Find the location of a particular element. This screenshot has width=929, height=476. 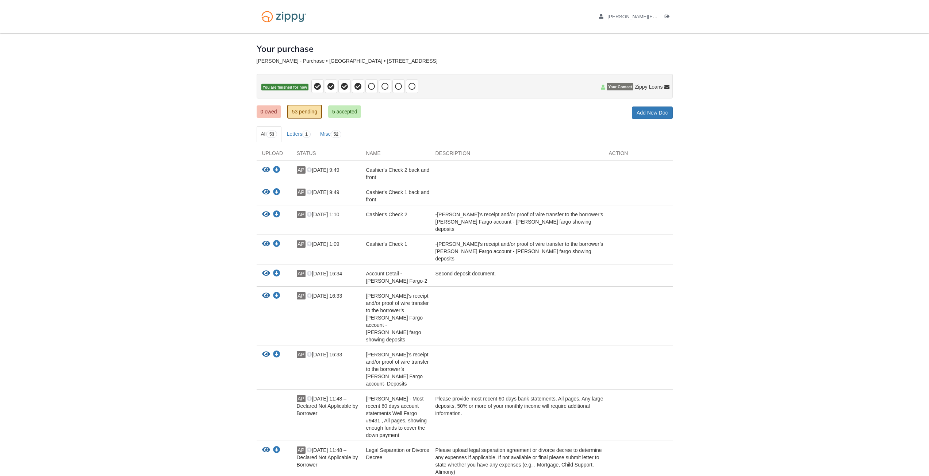

button: View Cashier's Check 1 back and front is located at coordinates (266, 192).